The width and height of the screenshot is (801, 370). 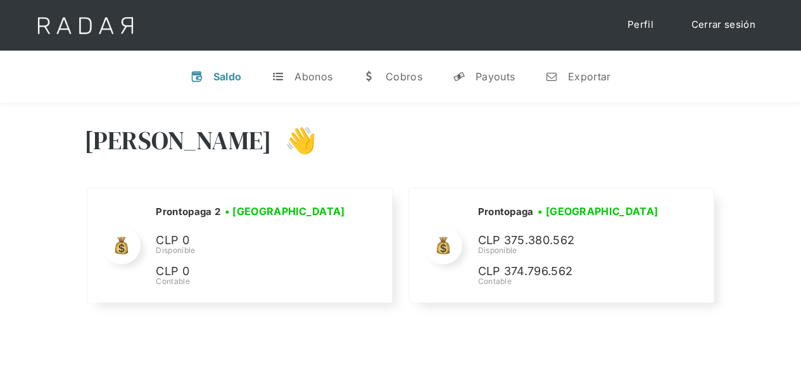 I want to click on div: Payouts, so click(x=495, y=77).